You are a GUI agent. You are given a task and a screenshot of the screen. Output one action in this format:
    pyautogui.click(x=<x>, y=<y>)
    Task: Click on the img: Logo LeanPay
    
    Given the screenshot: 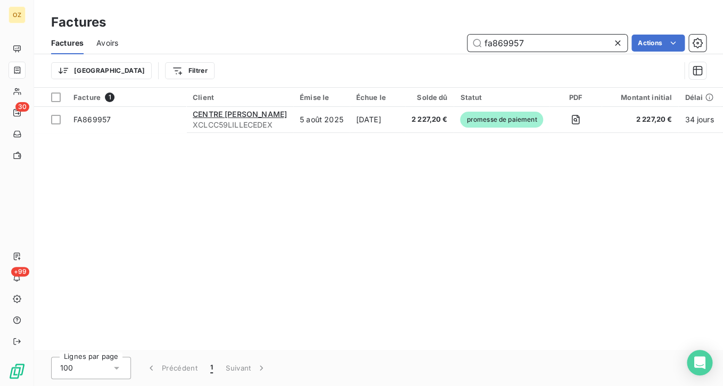 What is the action you would take?
    pyautogui.click(x=17, y=372)
    